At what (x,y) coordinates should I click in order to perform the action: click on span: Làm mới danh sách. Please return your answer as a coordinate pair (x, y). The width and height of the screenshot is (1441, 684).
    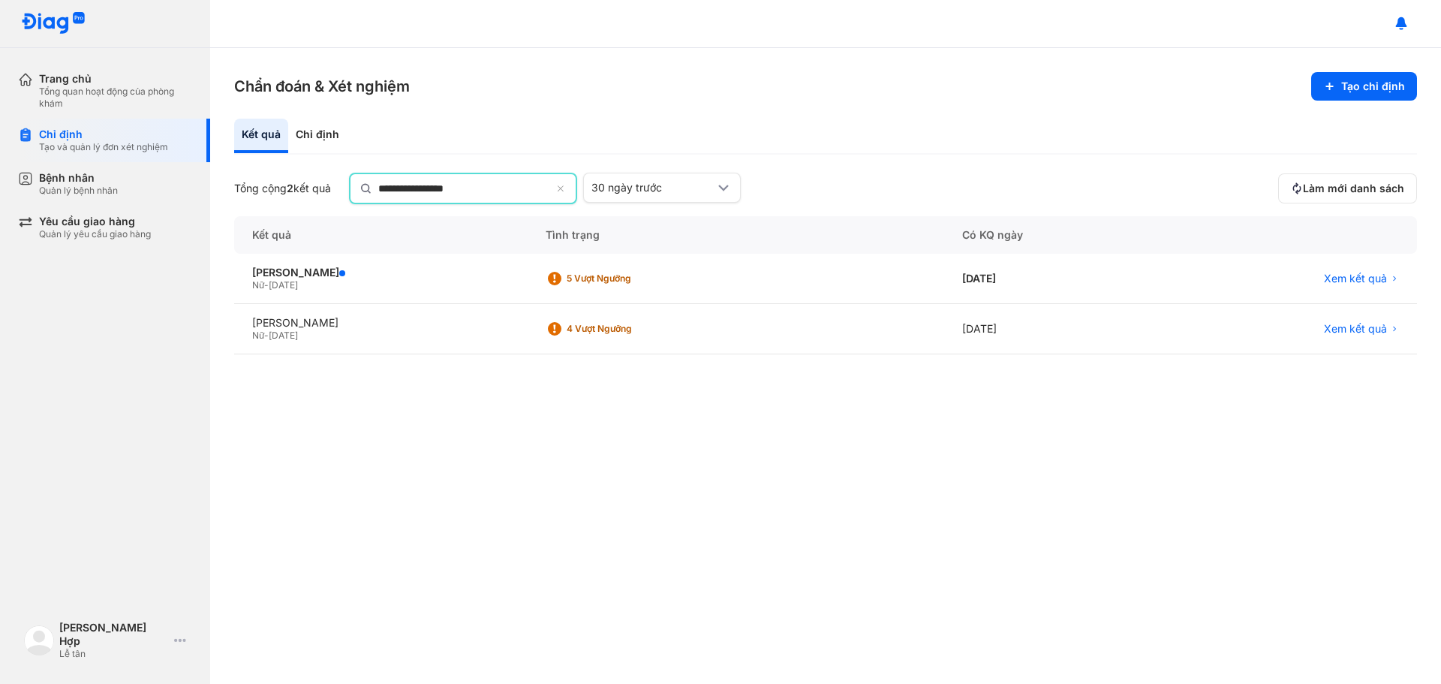
    Looking at the image, I should click on (1353, 188).